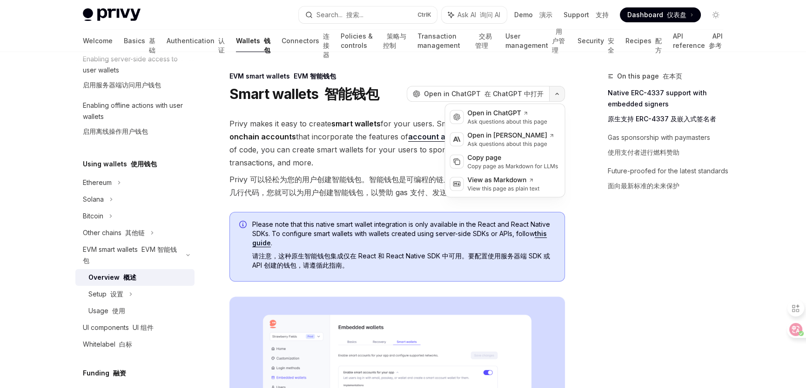 Image resolution: width=806 pixels, height=388 pixels. Describe the element at coordinates (660, 15) in the screenshot. I see `a: Dashboard 仪表盘` at that location.